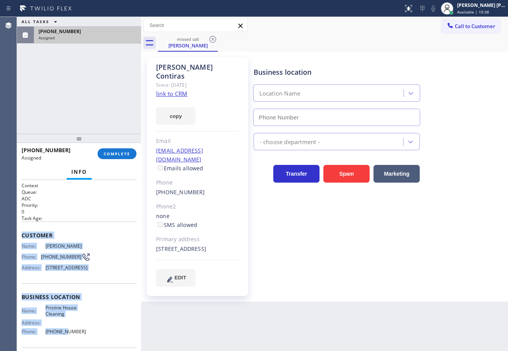  I want to click on button: Marketing, so click(396, 174).